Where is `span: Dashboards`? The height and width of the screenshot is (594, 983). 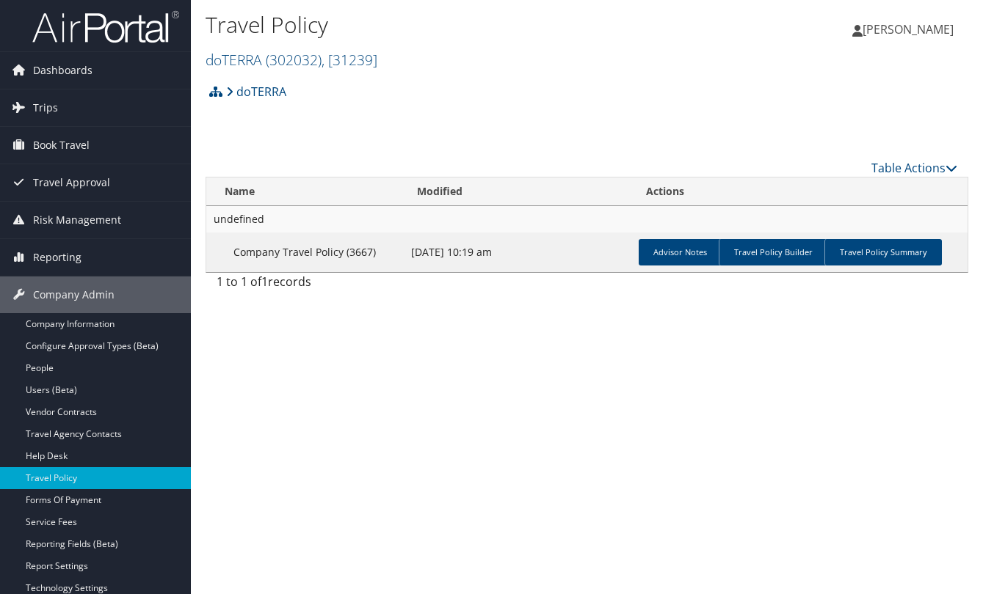 span: Dashboards is located at coordinates (62, 70).